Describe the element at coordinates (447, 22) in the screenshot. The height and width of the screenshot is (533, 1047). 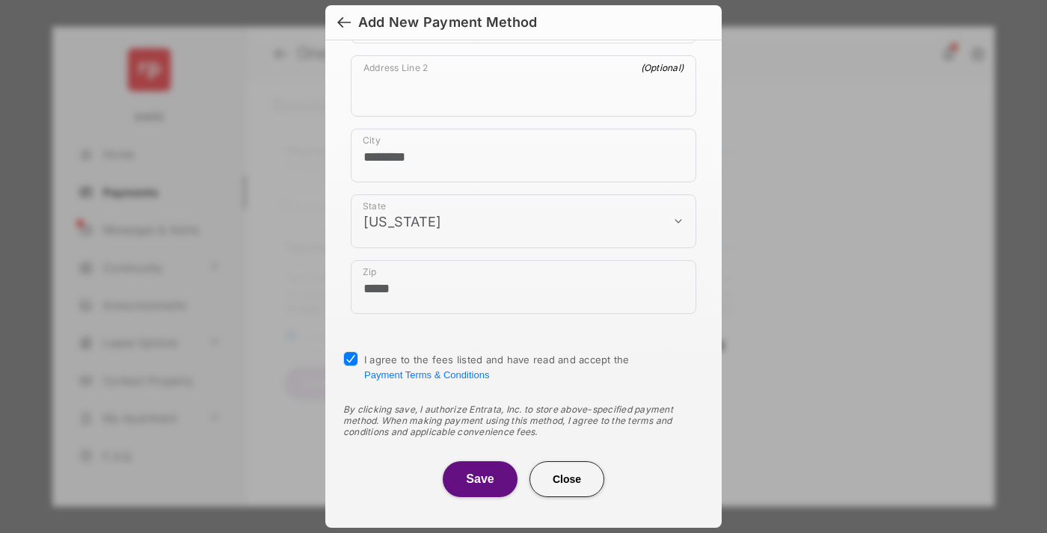
I see `div: Add New Payment Method` at that location.